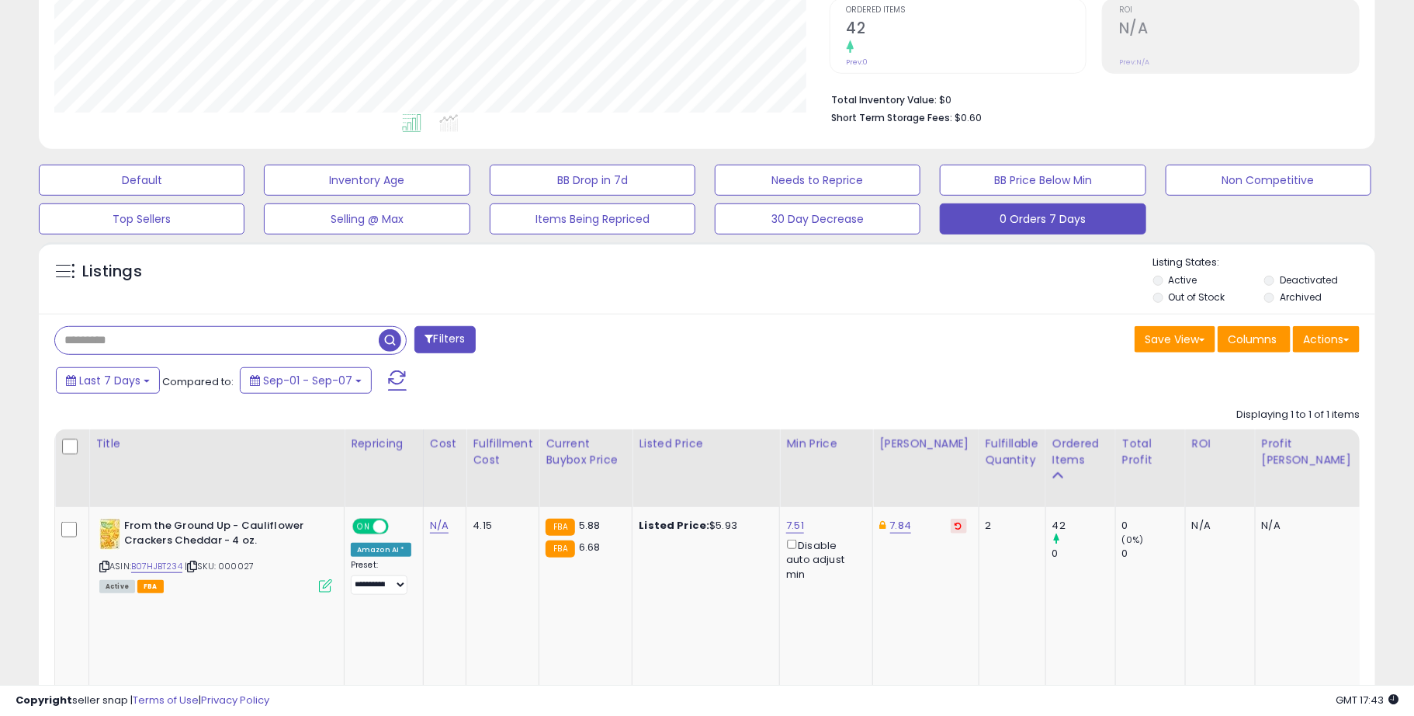 This screenshot has width=1414, height=716. What do you see at coordinates (858, 62) in the screenshot?
I see `small: Prev: 0` at bounding box center [858, 62].